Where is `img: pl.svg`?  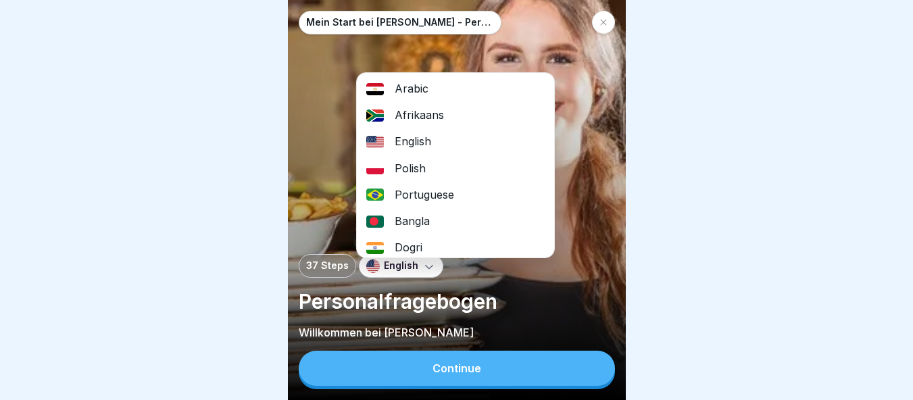
img: pl.svg is located at coordinates (375, 168).